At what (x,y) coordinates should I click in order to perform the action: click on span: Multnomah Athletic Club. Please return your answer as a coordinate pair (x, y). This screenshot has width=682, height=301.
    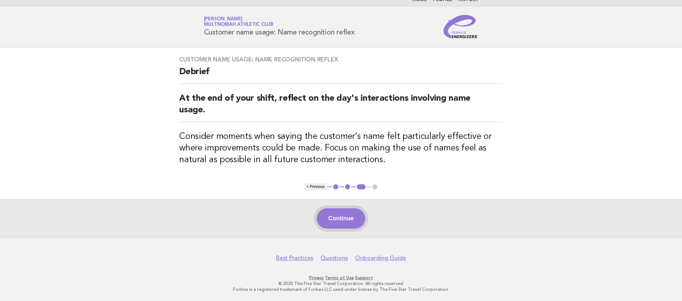
    Looking at the image, I should click on (238, 25).